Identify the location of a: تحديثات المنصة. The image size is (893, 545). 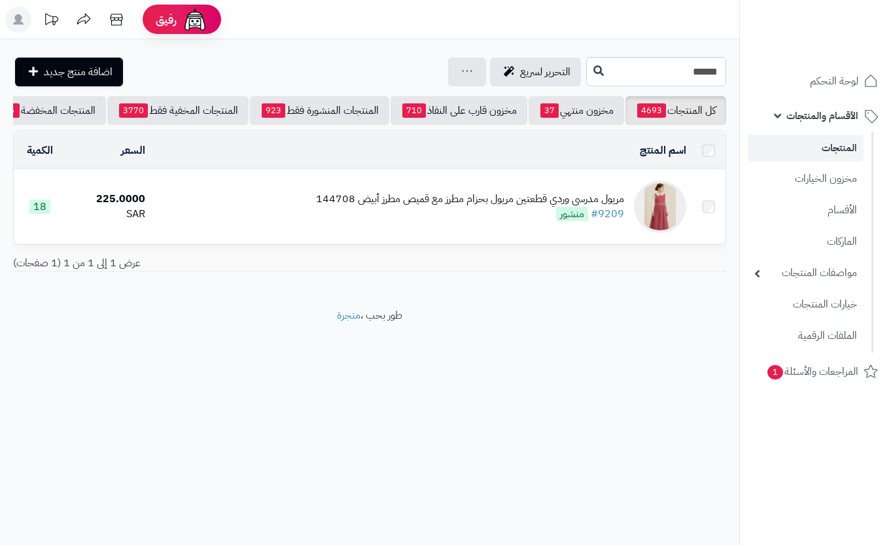
(51, 21).